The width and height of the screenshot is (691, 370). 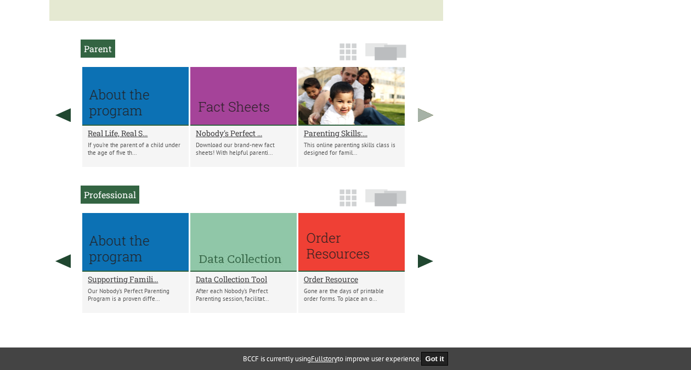 What do you see at coordinates (324, 358) in the screenshot?
I see `a: Fullstory` at bounding box center [324, 358].